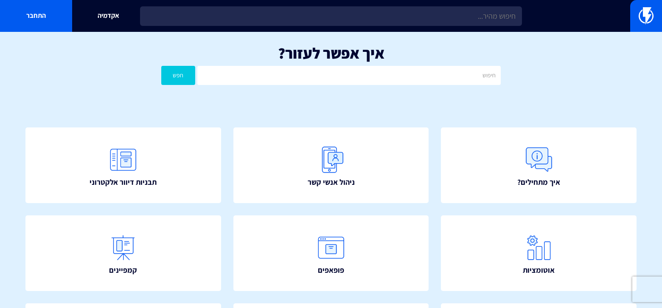  I want to click on a: אוטומציות, so click(539, 253).